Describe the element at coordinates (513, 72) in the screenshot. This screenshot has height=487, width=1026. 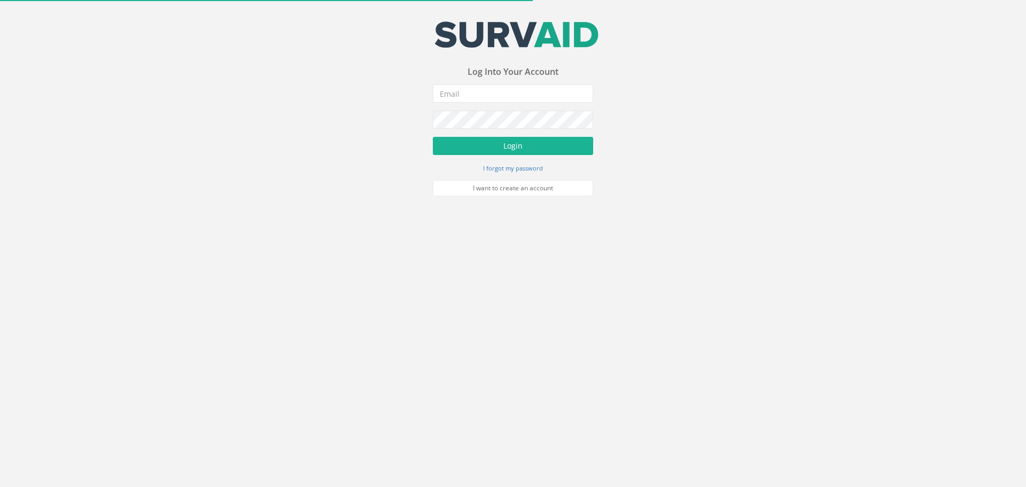
I see `h3: Log Into Your Account` at that location.